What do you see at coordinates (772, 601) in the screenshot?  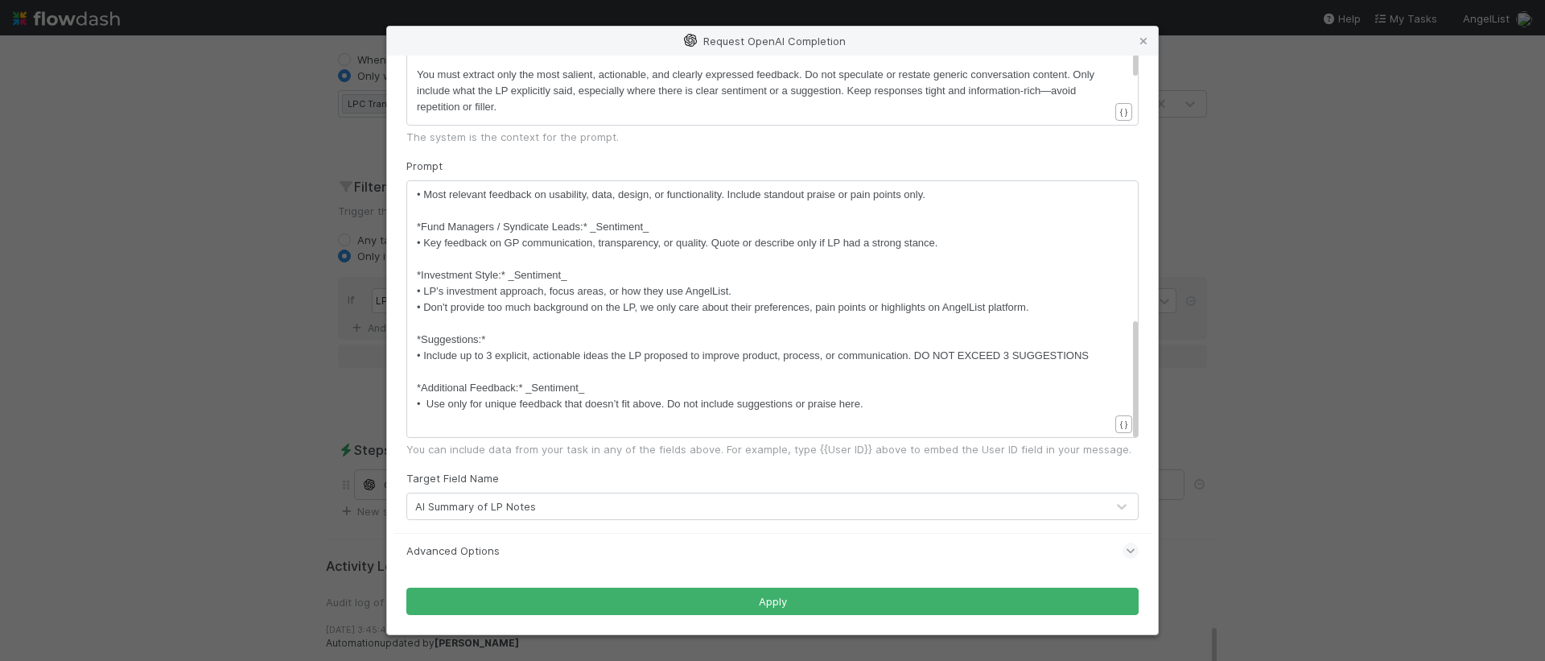 I see `button: Apply` at bounding box center [772, 601].